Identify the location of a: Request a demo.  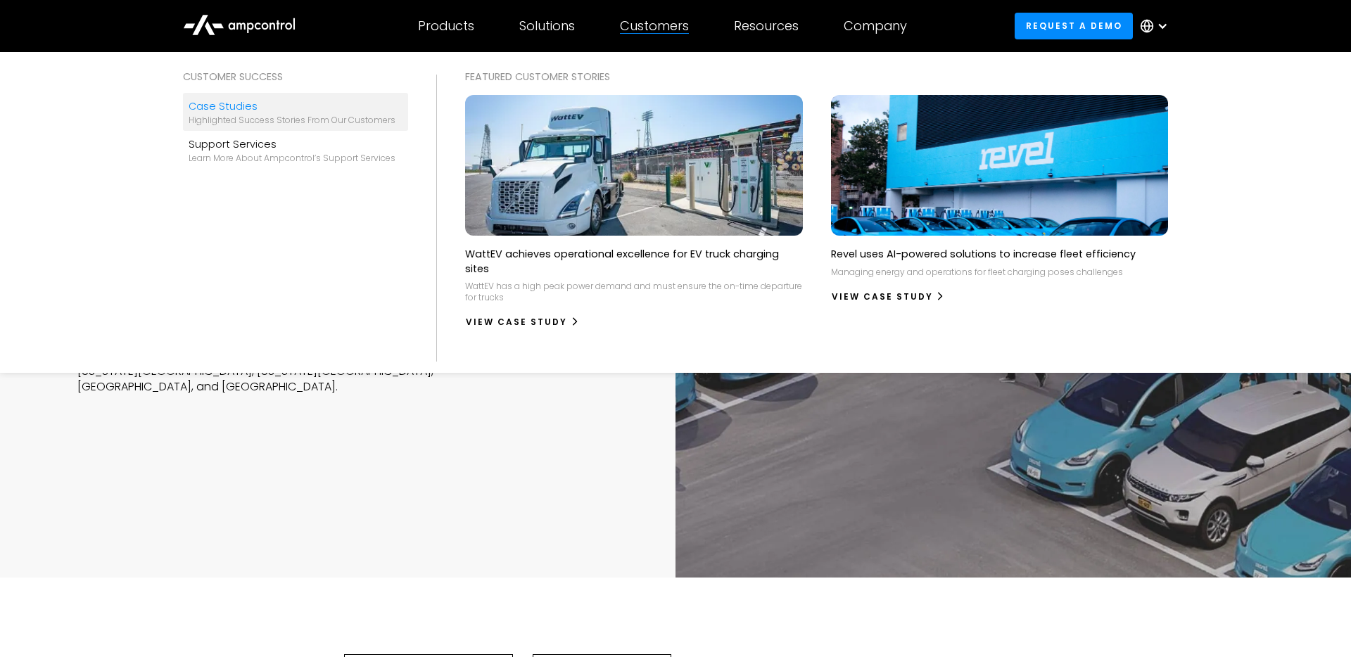
(1074, 25).